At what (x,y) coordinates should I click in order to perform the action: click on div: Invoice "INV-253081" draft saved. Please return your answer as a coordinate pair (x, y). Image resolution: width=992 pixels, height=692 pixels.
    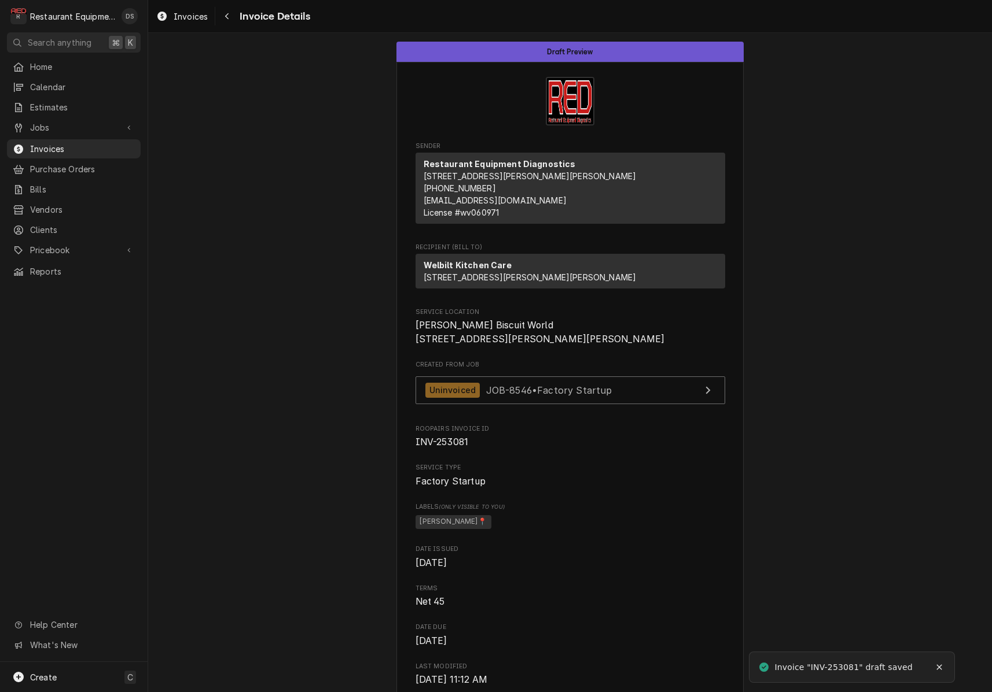
    Looking at the image, I should click on (843, 668).